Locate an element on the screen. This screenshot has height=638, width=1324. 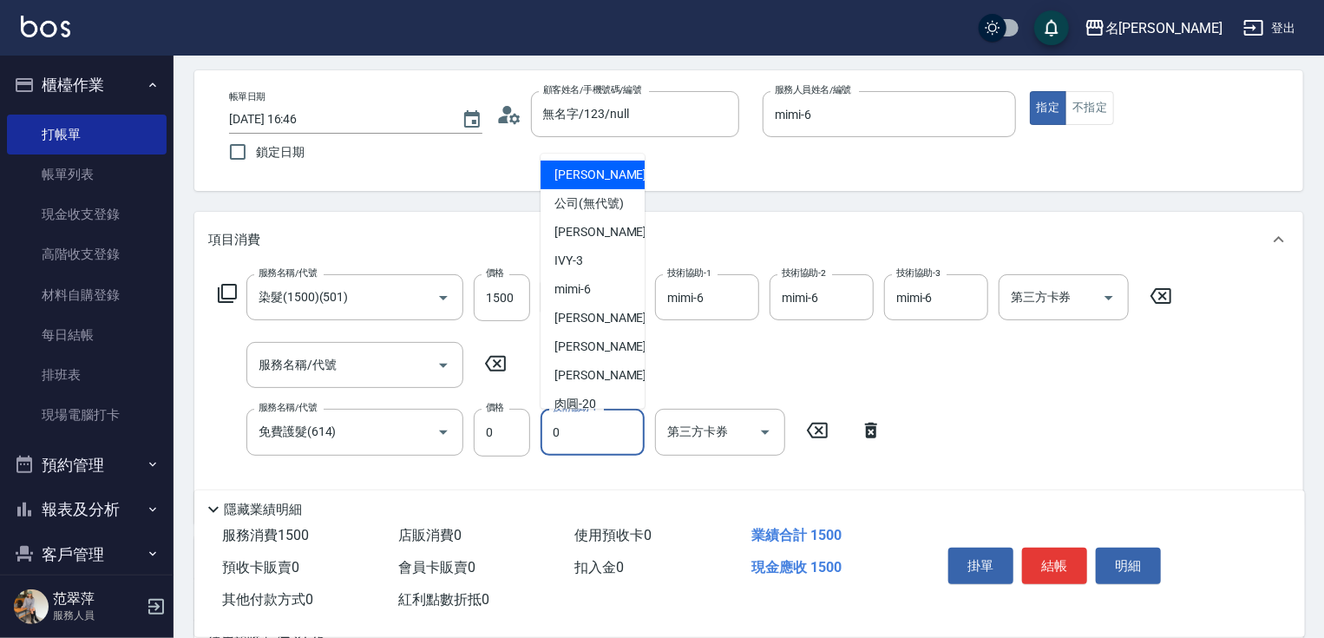
a: 每日結帳 is located at coordinates (87, 335).